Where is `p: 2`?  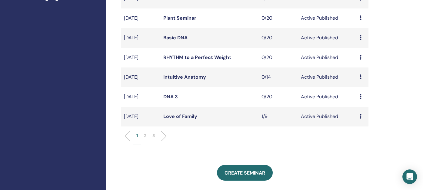
p: 2 is located at coordinates (145, 136).